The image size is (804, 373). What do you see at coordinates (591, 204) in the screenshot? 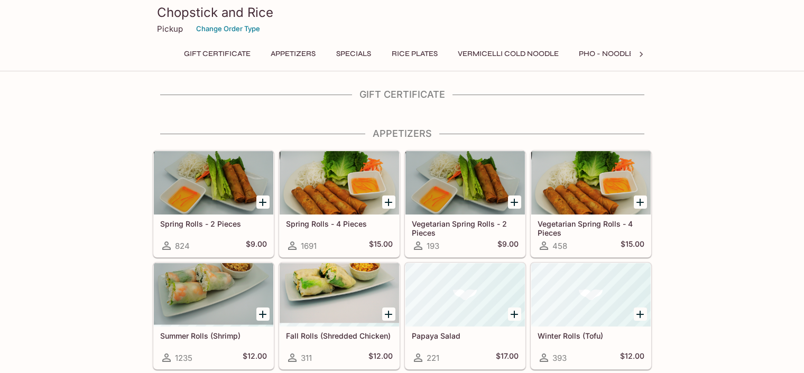
I see `a: Vegetarian Spring Rolls - 4 Pieces458$15.00` at bounding box center [591, 204].